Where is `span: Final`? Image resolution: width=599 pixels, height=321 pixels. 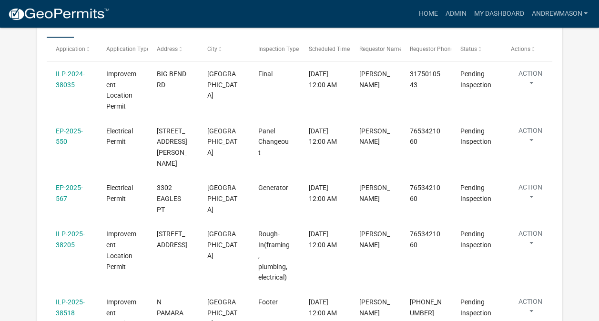
span: Final is located at coordinates (265, 74).